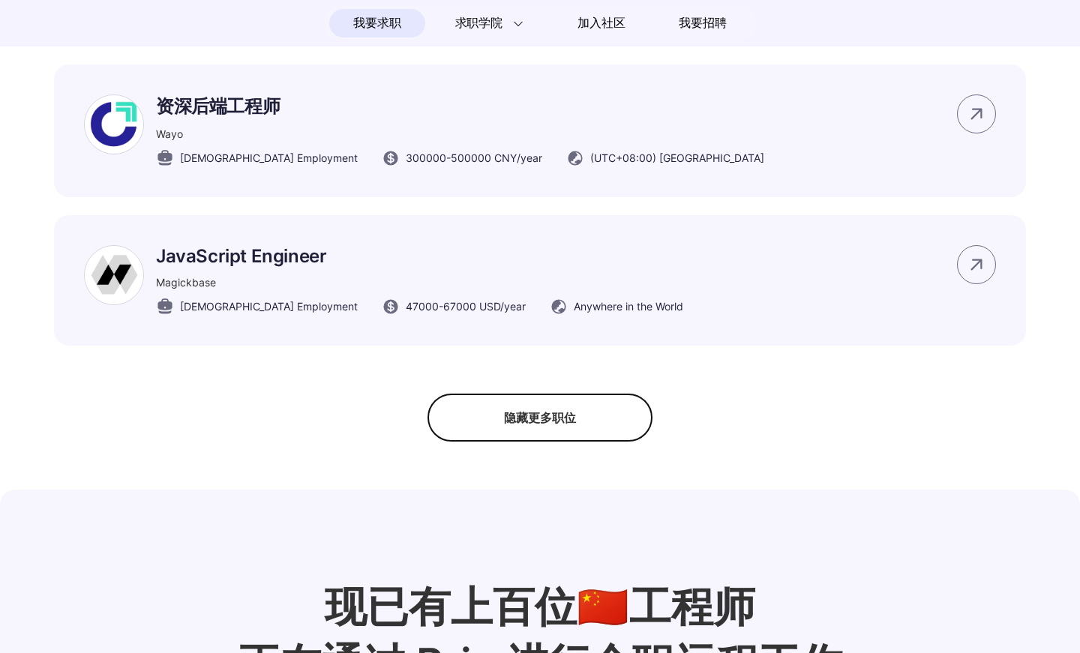  What do you see at coordinates (466, 306) in the screenshot?
I see `span: 47000 - 67000 USD /year` at bounding box center [466, 306].